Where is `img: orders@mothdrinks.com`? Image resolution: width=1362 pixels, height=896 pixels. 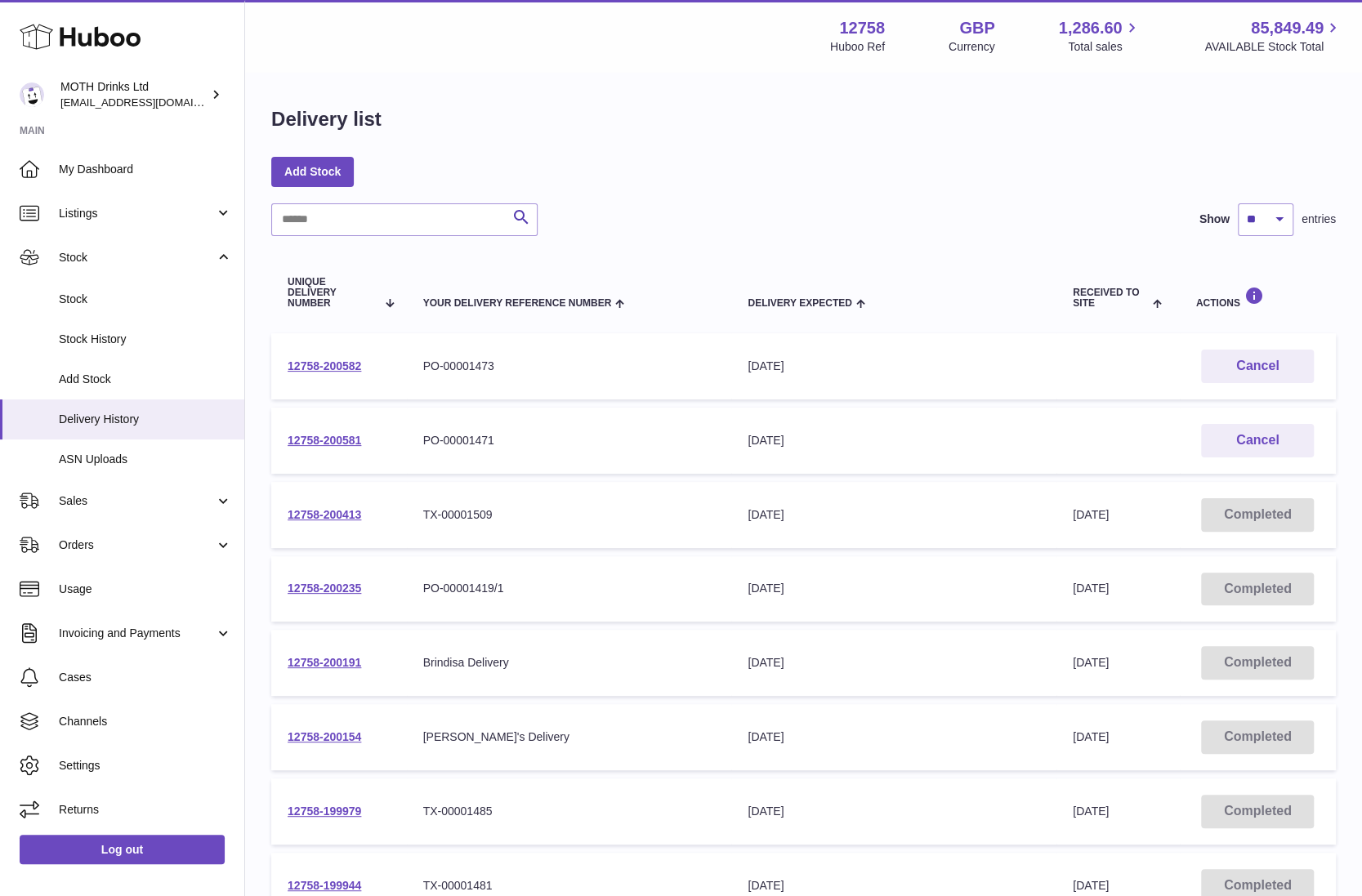 img: orders@mothdrinks.com is located at coordinates (32, 95).